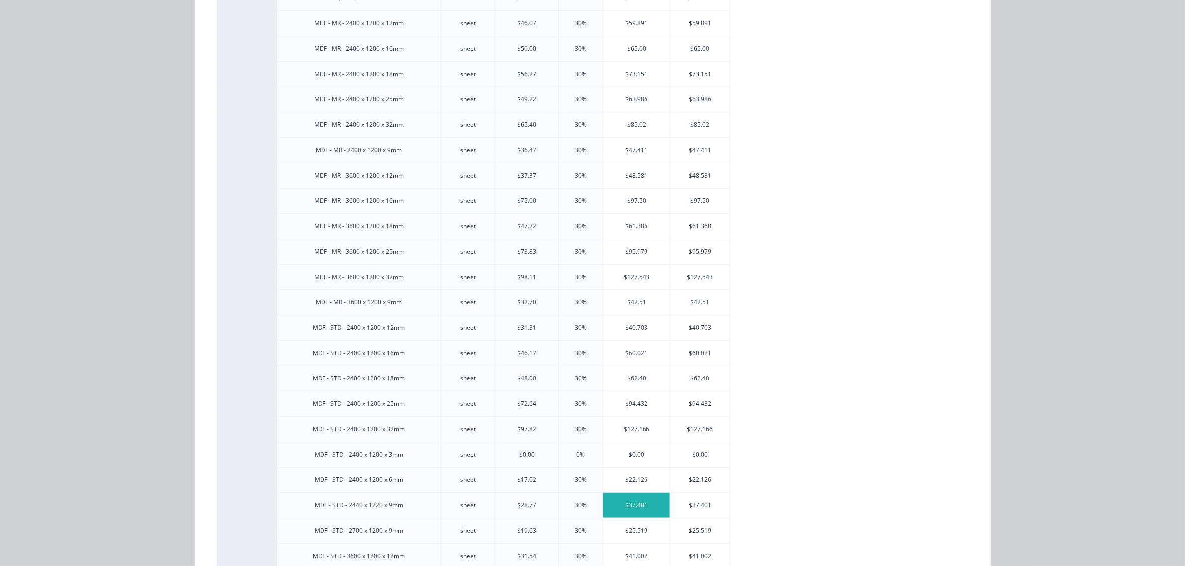  Describe the element at coordinates (359, 74) in the screenshot. I see `div: MDF - MR - 2400 x 1200 x 18mm` at that location.